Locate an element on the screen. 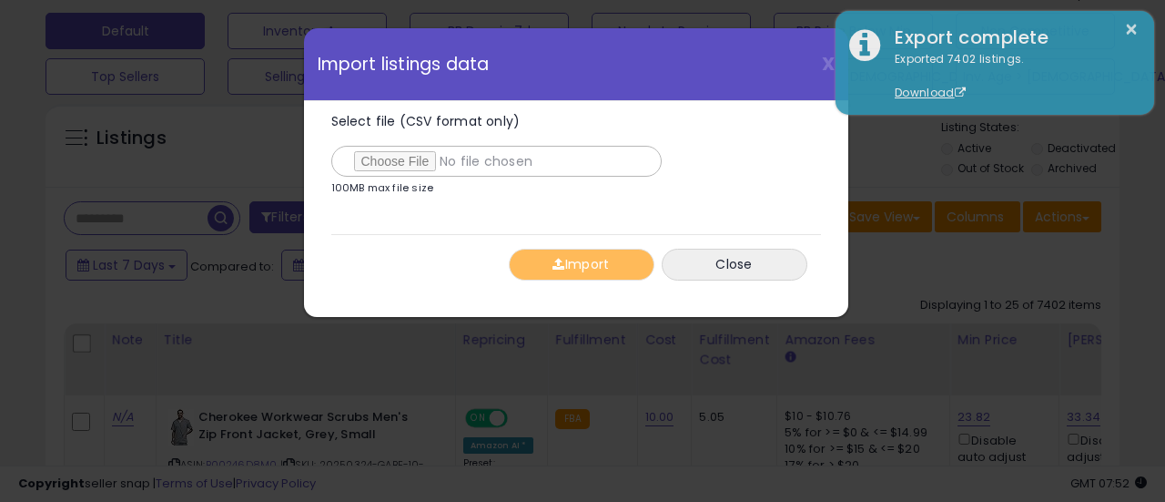 This screenshot has width=1165, height=502. button: Import is located at coordinates (582, 264).